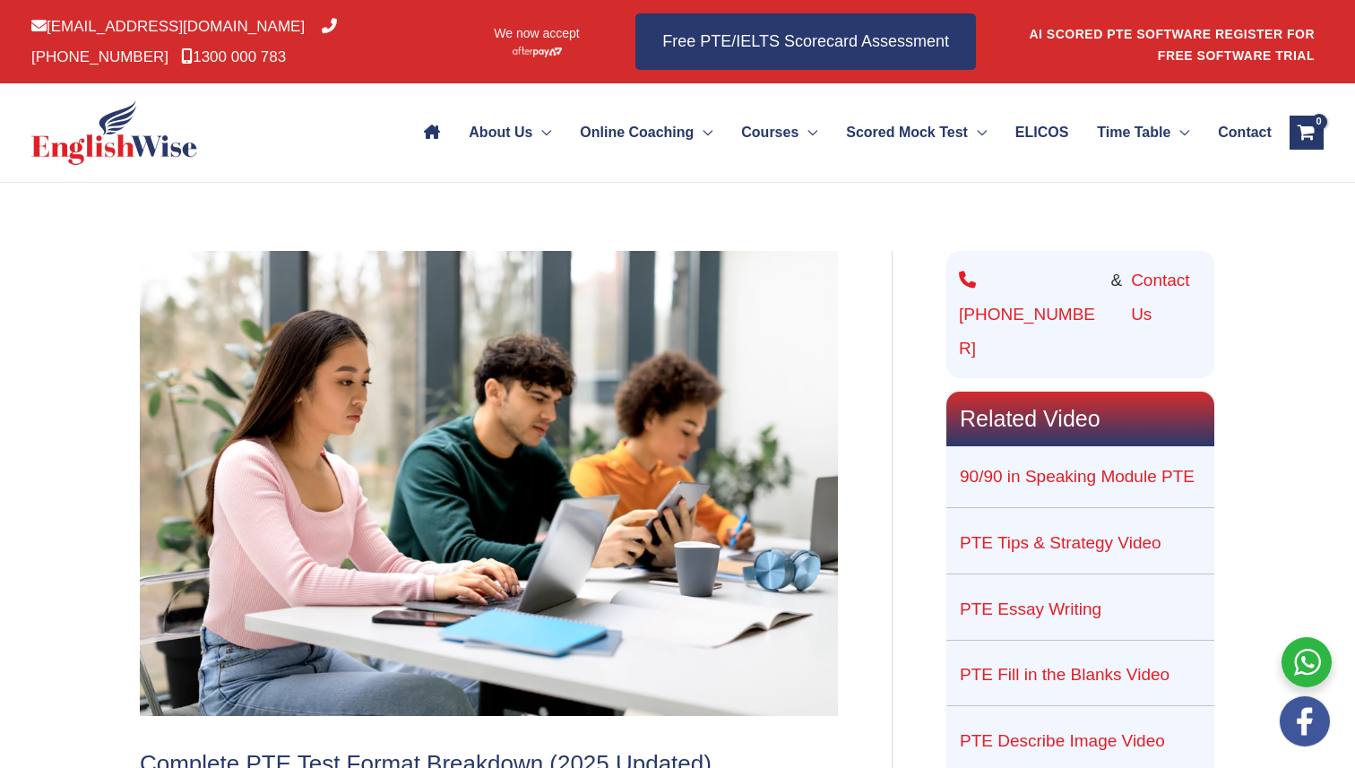 This screenshot has width=1355, height=768. I want to click on img: cropped-ew-logo, so click(114, 133).